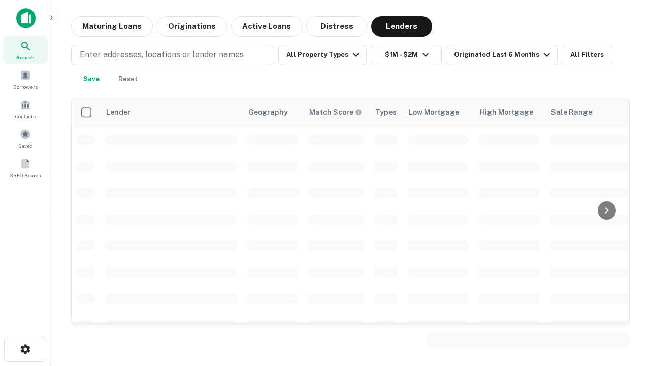 The height and width of the screenshot is (366, 650). I want to click on a: Saved, so click(25, 138).